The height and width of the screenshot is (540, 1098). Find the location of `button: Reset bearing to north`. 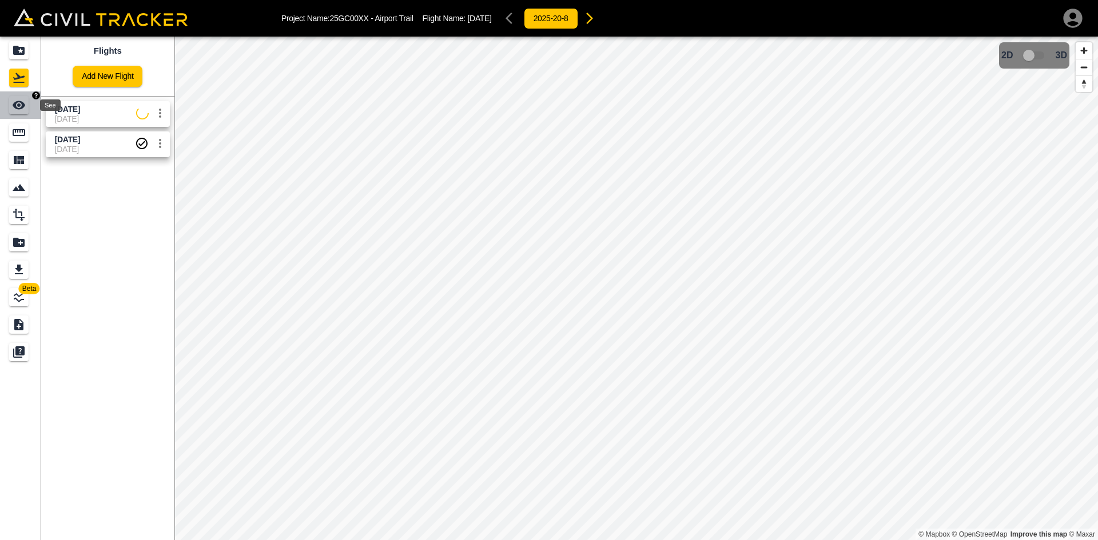

button: Reset bearing to north is located at coordinates (1083, 83).